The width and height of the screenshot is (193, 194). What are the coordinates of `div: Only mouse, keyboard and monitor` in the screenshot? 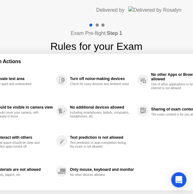 It's located at (102, 170).